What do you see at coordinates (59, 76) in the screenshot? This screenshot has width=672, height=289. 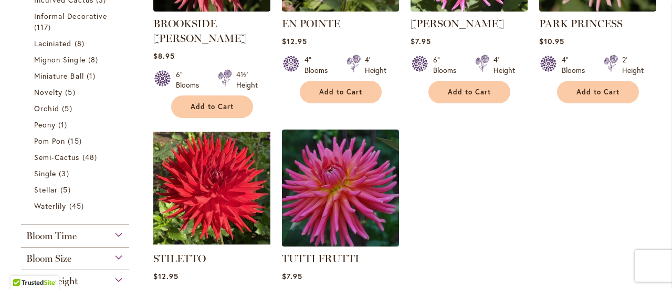 I see `span: Miniature Ball` at bounding box center [59, 76].